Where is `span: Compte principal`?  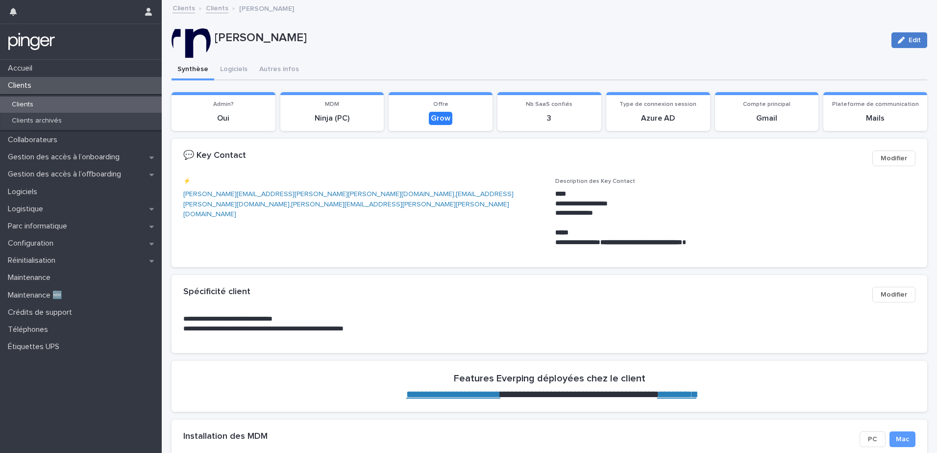
span: Compte principal is located at coordinates (766, 104).